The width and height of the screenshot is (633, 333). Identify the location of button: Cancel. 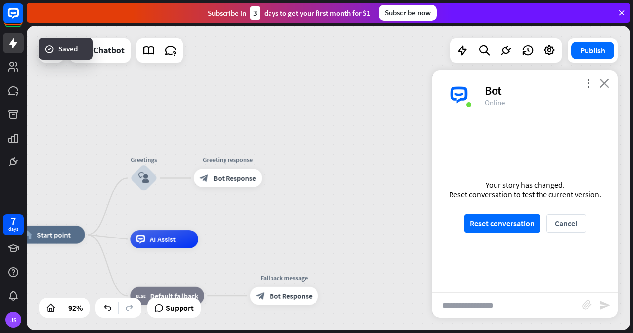
(566, 223).